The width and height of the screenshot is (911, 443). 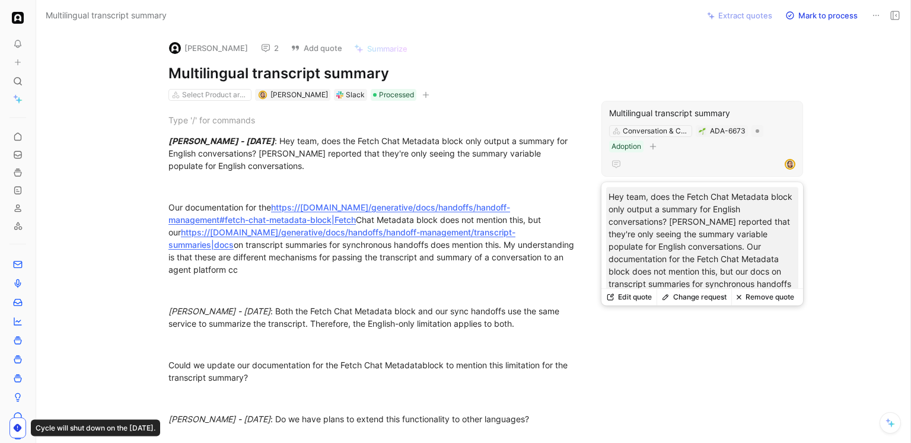 I want to click on button: Edit quote, so click(x=629, y=297).